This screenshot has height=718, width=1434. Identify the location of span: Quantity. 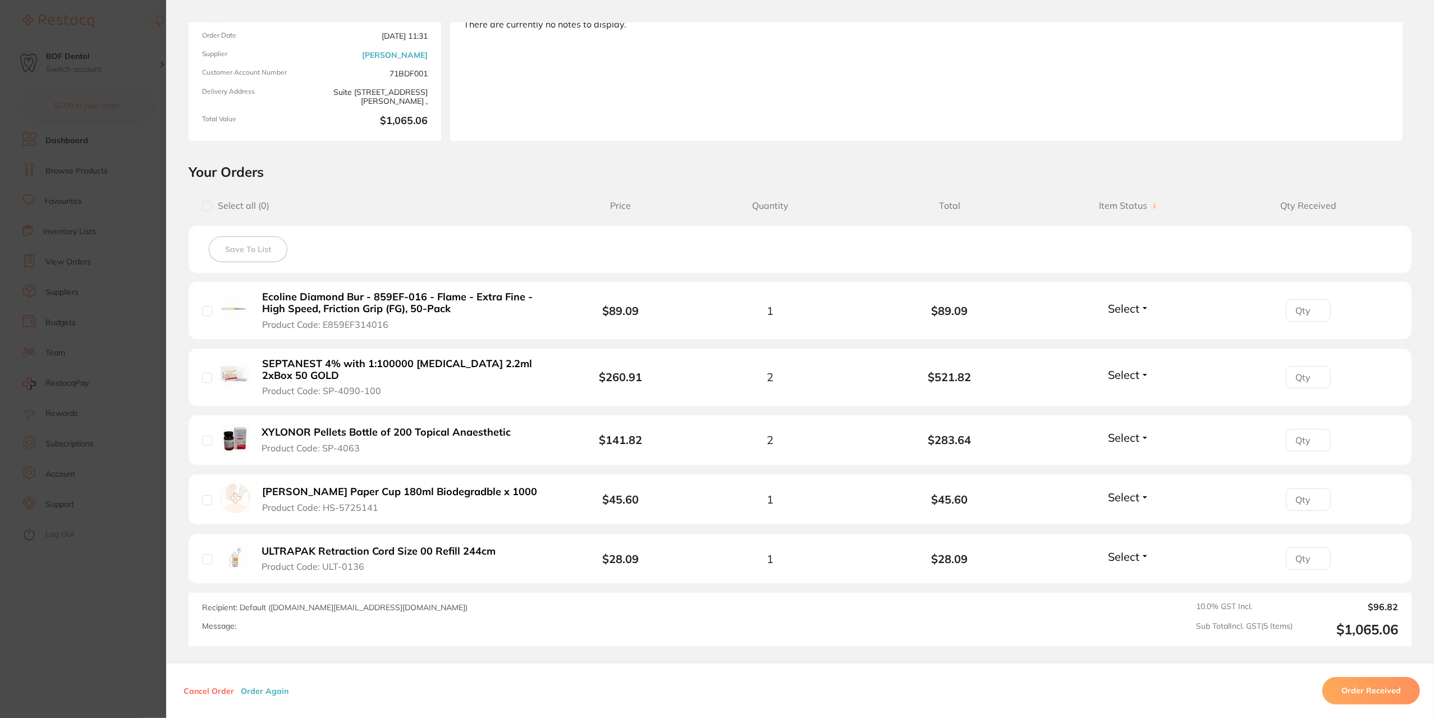
(770, 205).